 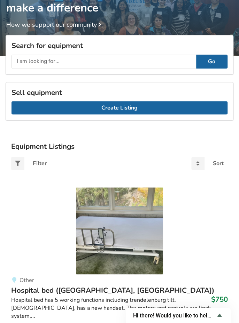 What do you see at coordinates (219, 299) in the screenshot?
I see `h3: $750` at bounding box center [219, 299].